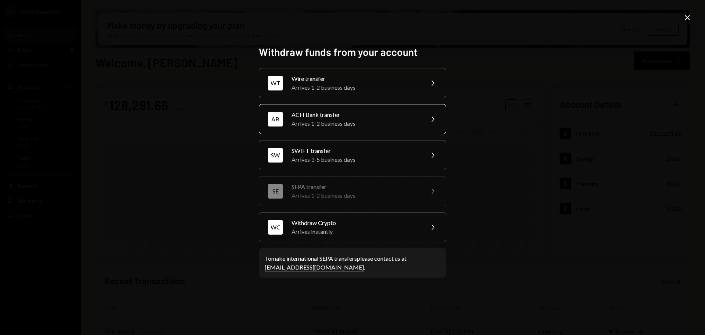 The width and height of the screenshot is (705, 335). I want to click on div: SE, so click(276, 191).